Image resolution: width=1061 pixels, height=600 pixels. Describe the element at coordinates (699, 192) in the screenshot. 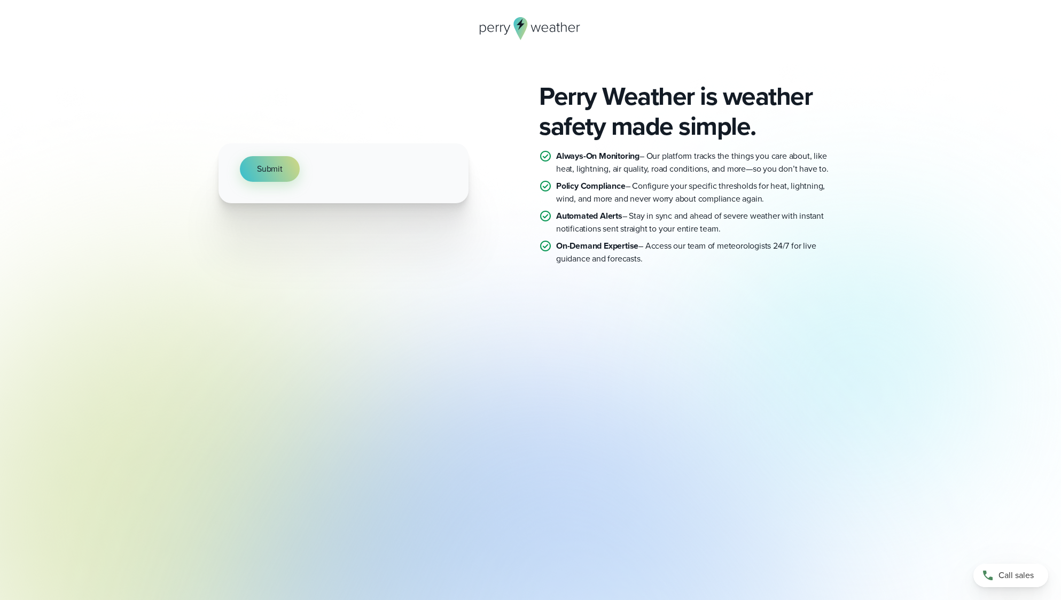

I see `p: – Configure your specific thresholds for heat, lightning, wind, and more and never worry about co...` at that location.